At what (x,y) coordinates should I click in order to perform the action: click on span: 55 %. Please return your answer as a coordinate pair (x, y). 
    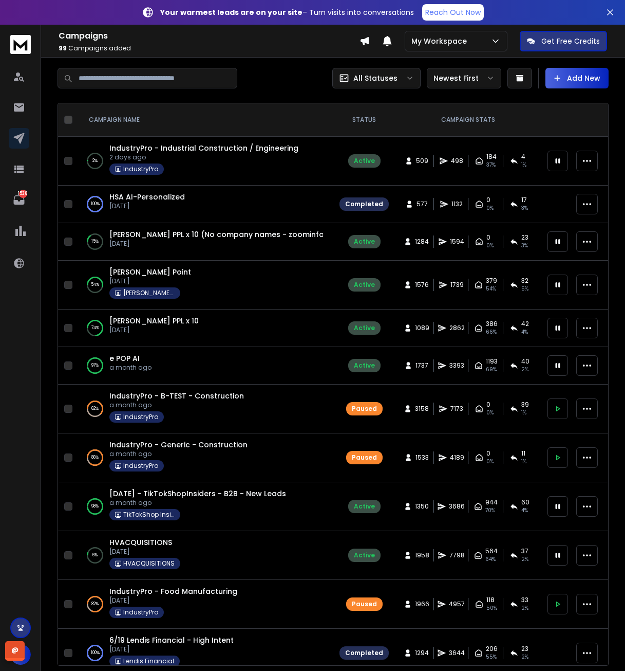
    Looking at the image, I should click on (491, 657).